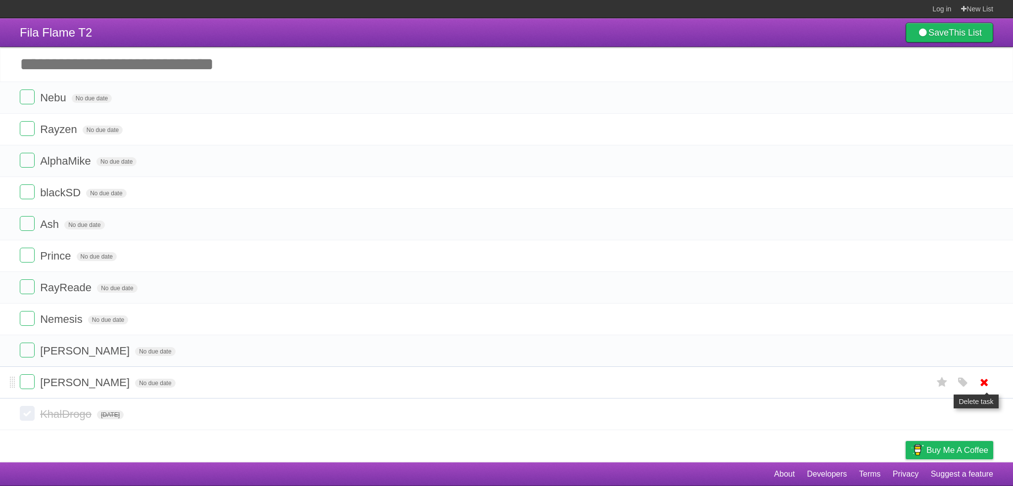  Describe the element at coordinates (906, 475) in the screenshot. I see `a: Privacy` at that location.